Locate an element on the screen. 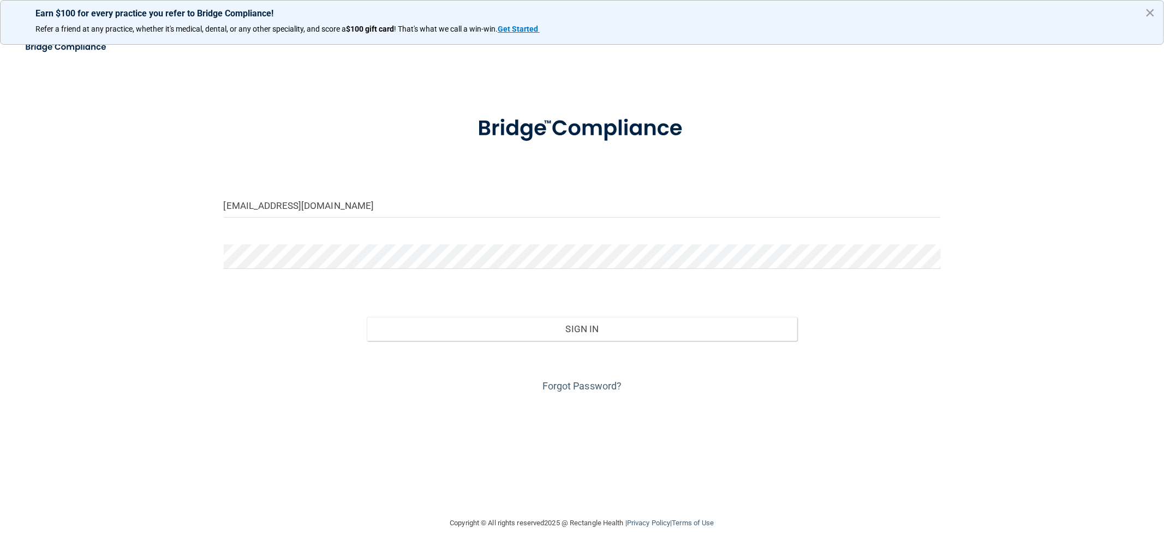 This screenshot has width=1164, height=552. span: Refer a friend at any practice, whether it's medical, dental, or any other speciality, and score a is located at coordinates (191, 29).